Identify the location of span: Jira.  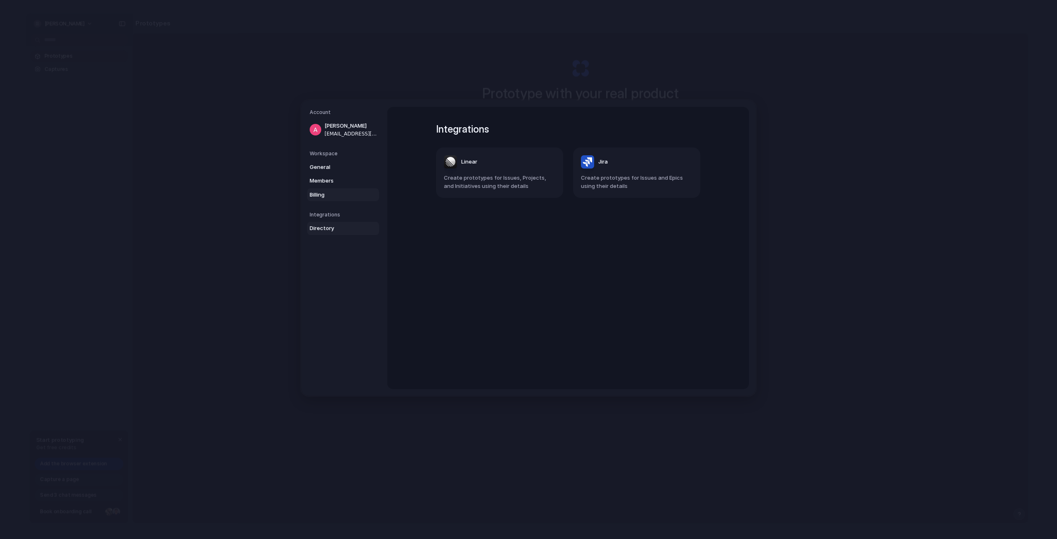
(603, 162).